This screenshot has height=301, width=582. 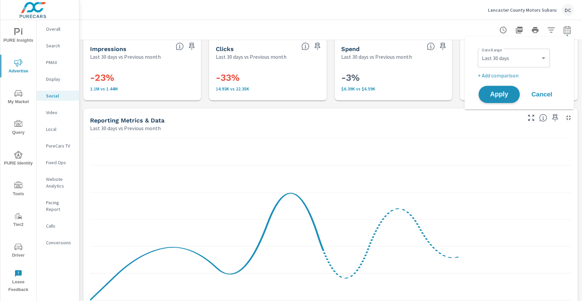 I want to click on span: The amount of money spent on advertising during the period., so click(x=431, y=46).